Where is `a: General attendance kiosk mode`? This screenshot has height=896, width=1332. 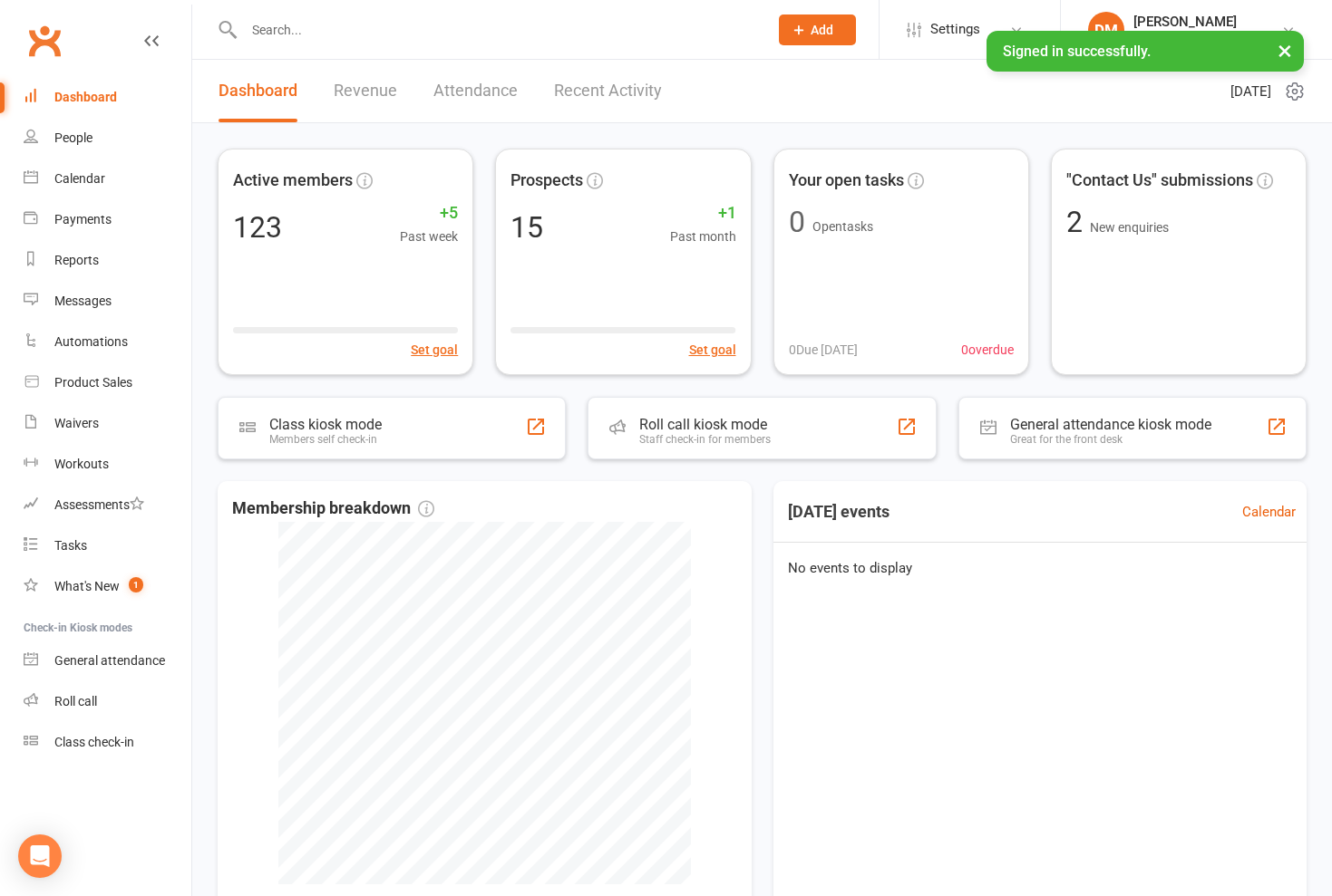
a: General attendance kiosk mode is located at coordinates (107, 661).